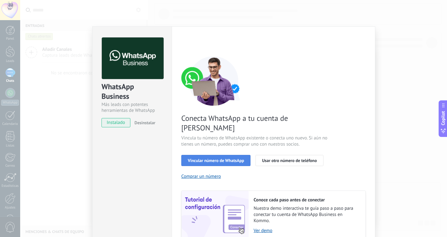  Describe the element at coordinates (132, 92) in the screenshot. I see `div: WhatsApp Business` at that location.